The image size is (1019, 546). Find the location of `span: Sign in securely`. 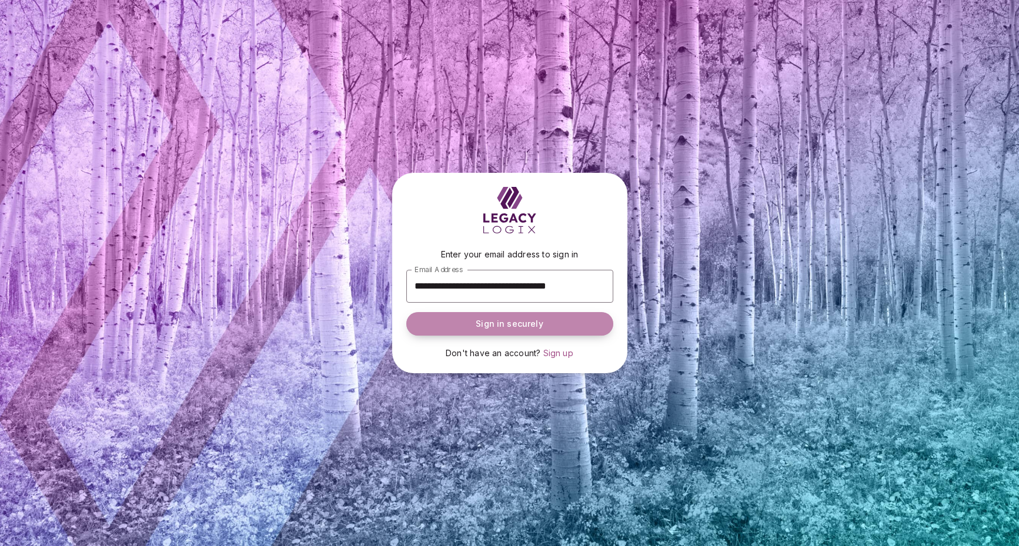

span: Sign in securely is located at coordinates (509, 324).